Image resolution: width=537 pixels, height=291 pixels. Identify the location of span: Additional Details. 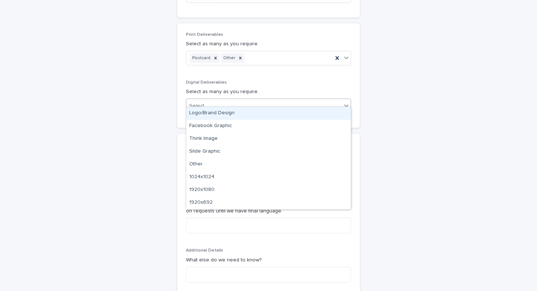
(205, 251).